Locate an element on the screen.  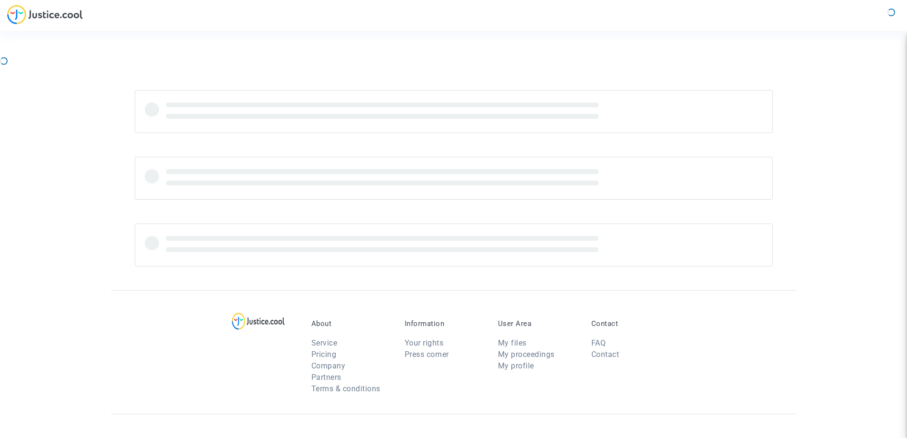
p: Contact is located at coordinates (631, 323).